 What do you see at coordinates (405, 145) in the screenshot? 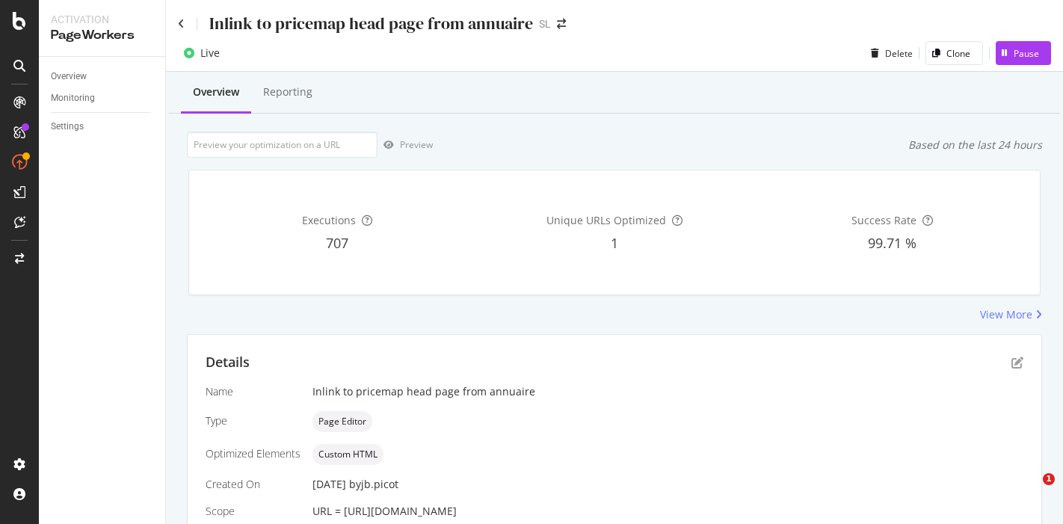
I see `button: Preview` at bounding box center [405, 145].